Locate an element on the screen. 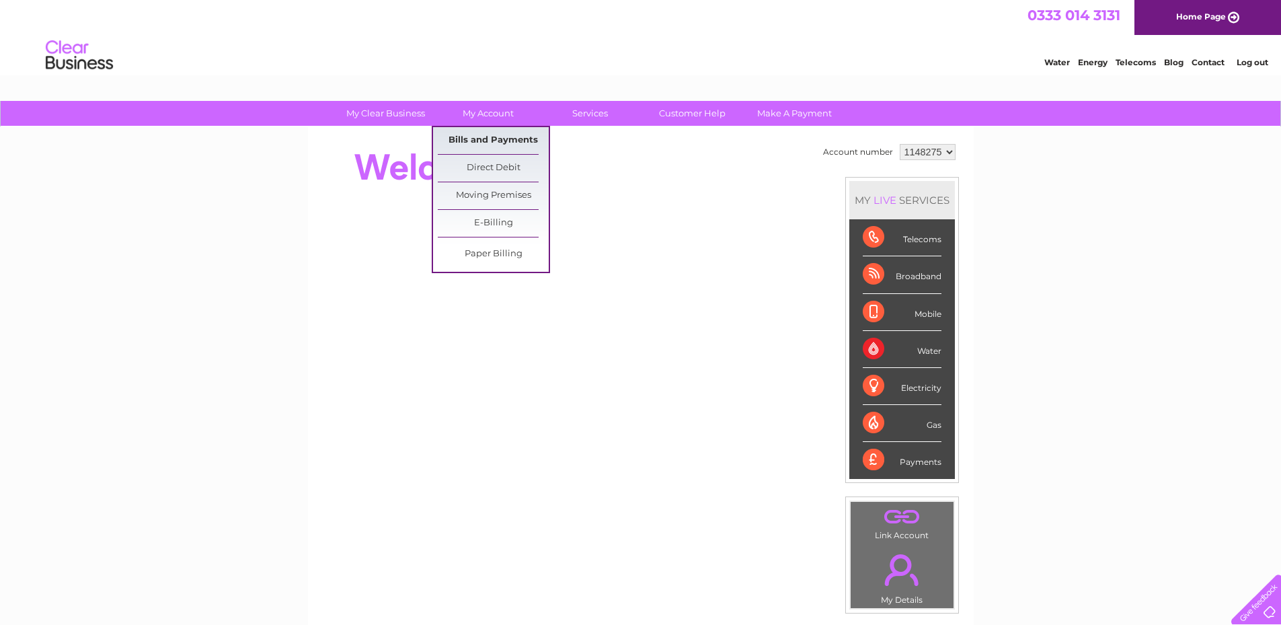  a: Direct Debit is located at coordinates (493, 168).